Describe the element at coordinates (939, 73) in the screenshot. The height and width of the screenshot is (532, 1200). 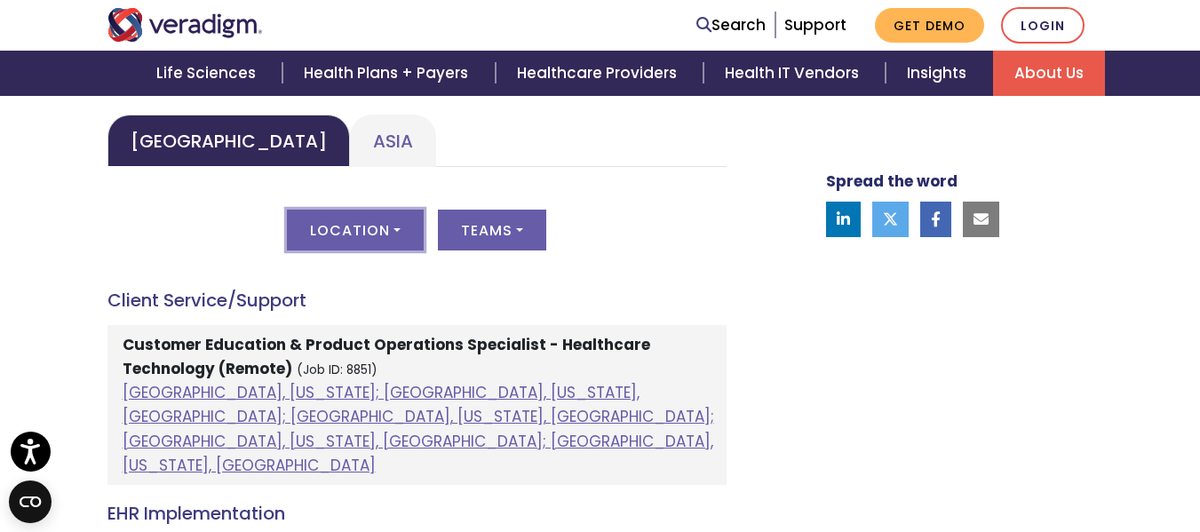
I see `a: Insights` at that location.